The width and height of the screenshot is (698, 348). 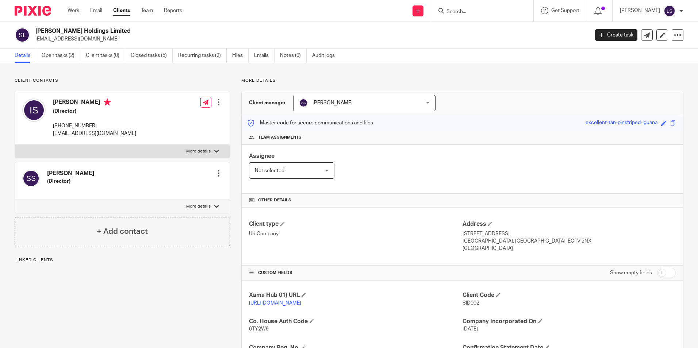 What do you see at coordinates (147, 11) in the screenshot?
I see `a: Team` at bounding box center [147, 11].